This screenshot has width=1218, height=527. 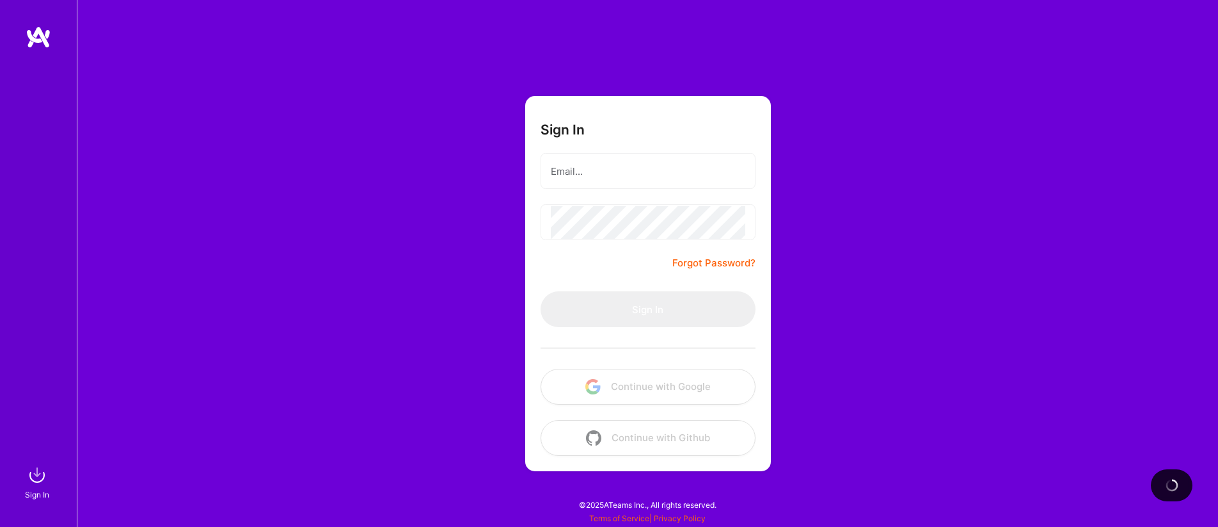 What do you see at coordinates (648, 309) in the screenshot?
I see `button: Sign In` at bounding box center [648, 309].